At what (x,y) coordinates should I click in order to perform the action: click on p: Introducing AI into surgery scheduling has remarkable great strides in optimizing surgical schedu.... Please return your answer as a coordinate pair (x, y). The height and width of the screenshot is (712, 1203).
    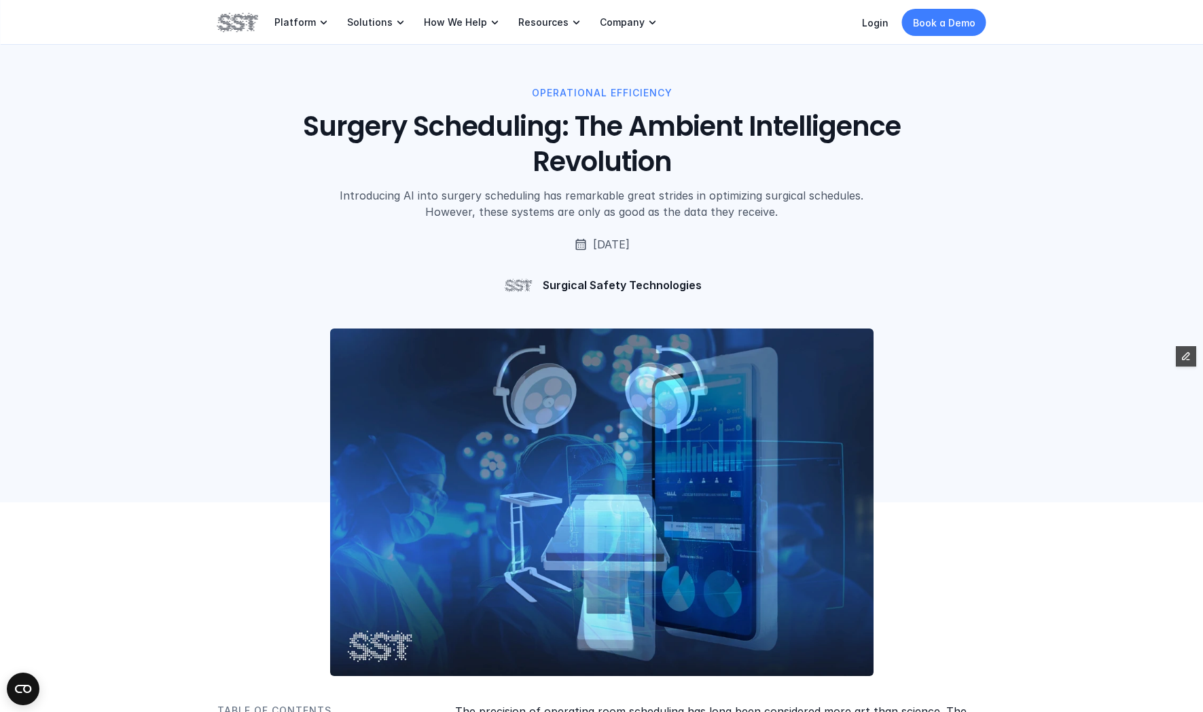
    Looking at the image, I should click on (601, 204).